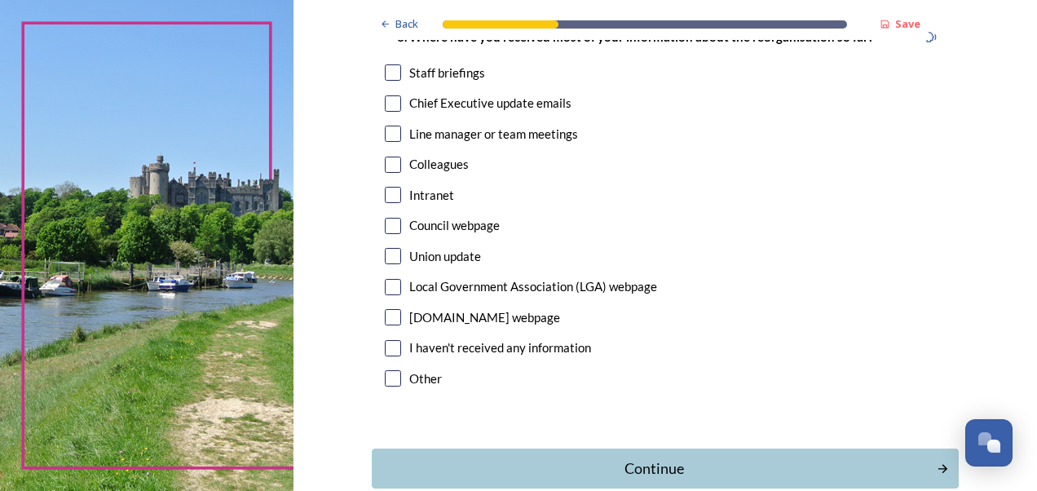 The height and width of the screenshot is (491, 1037). Describe the element at coordinates (654, 468) in the screenshot. I see `div: Continue` at that location.